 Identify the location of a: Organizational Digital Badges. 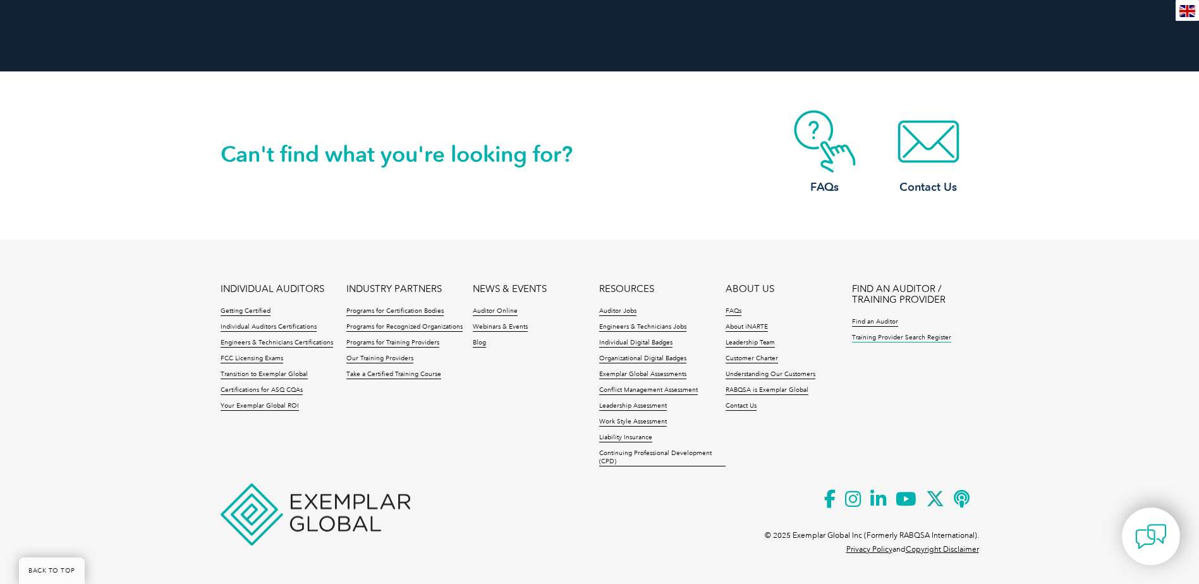
(643, 359).